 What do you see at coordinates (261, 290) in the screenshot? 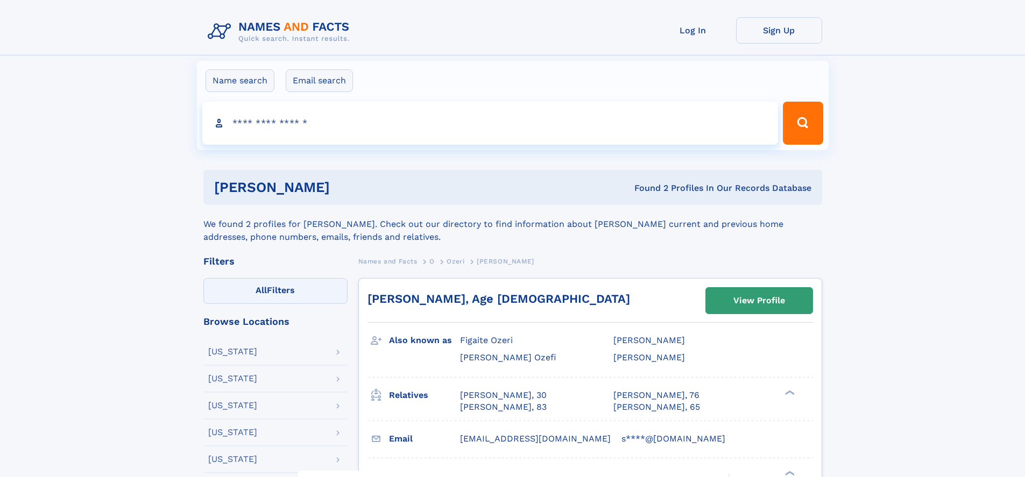
I see `span: All` at bounding box center [261, 290].